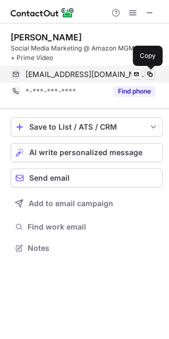 The height and width of the screenshot is (339, 169). Describe the element at coordinates (87, 227) in the screenshot. I see `button: Find work email` at that location.